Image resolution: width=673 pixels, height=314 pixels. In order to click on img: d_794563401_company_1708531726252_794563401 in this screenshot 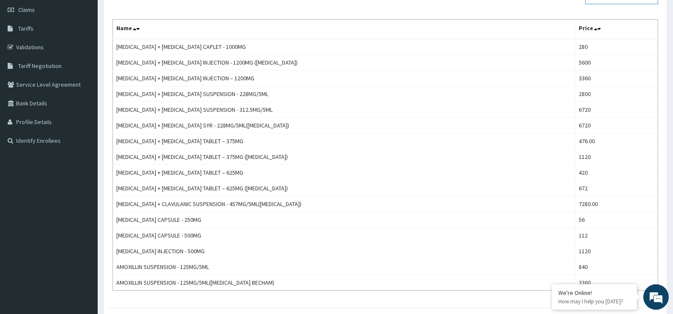, I will do `click(25, 53)`.